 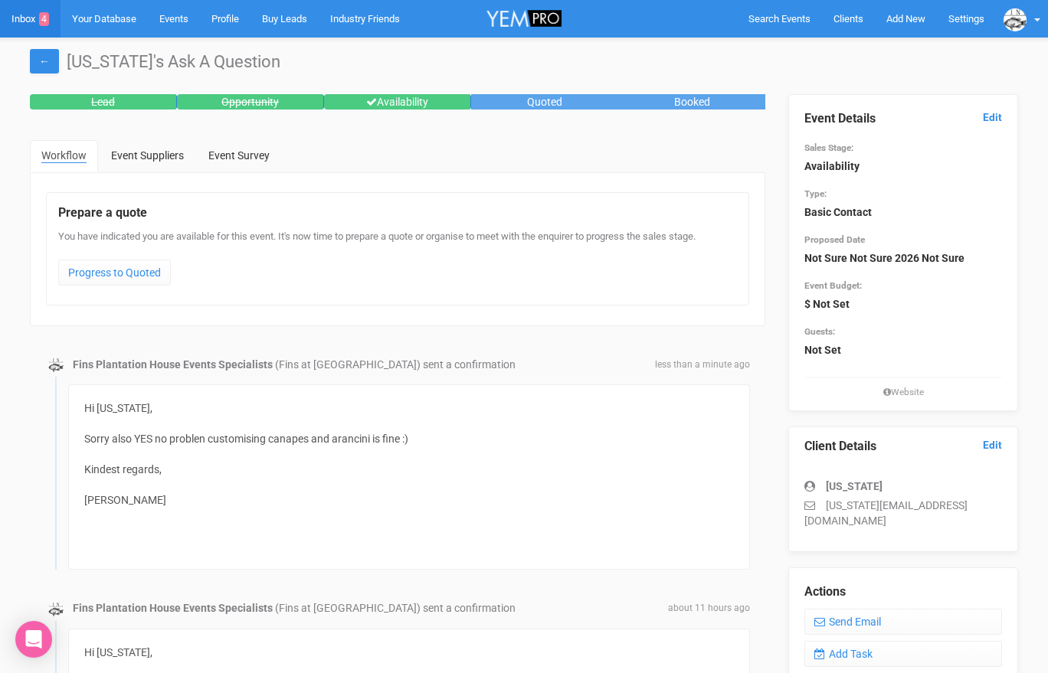 What do you see at coordinates (397, 102) in the screenshot?
I see `div: Availability` at bounding box center [397, 102].